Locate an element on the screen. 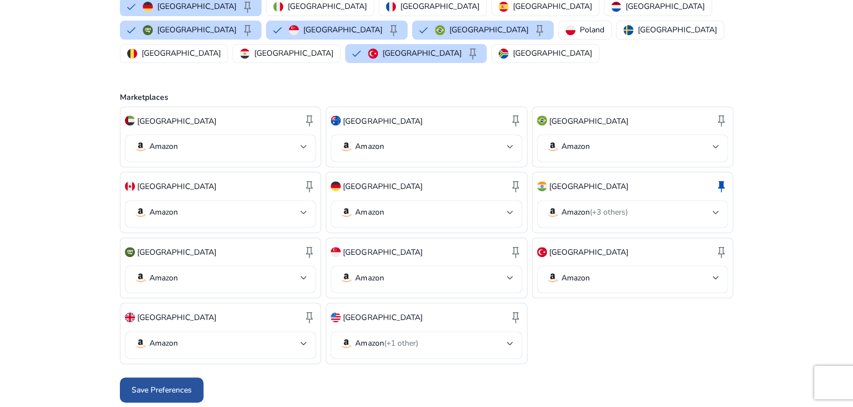 This screenshot has height=407, width=853. span: (+3 others) is located at coordinates (609, 212).